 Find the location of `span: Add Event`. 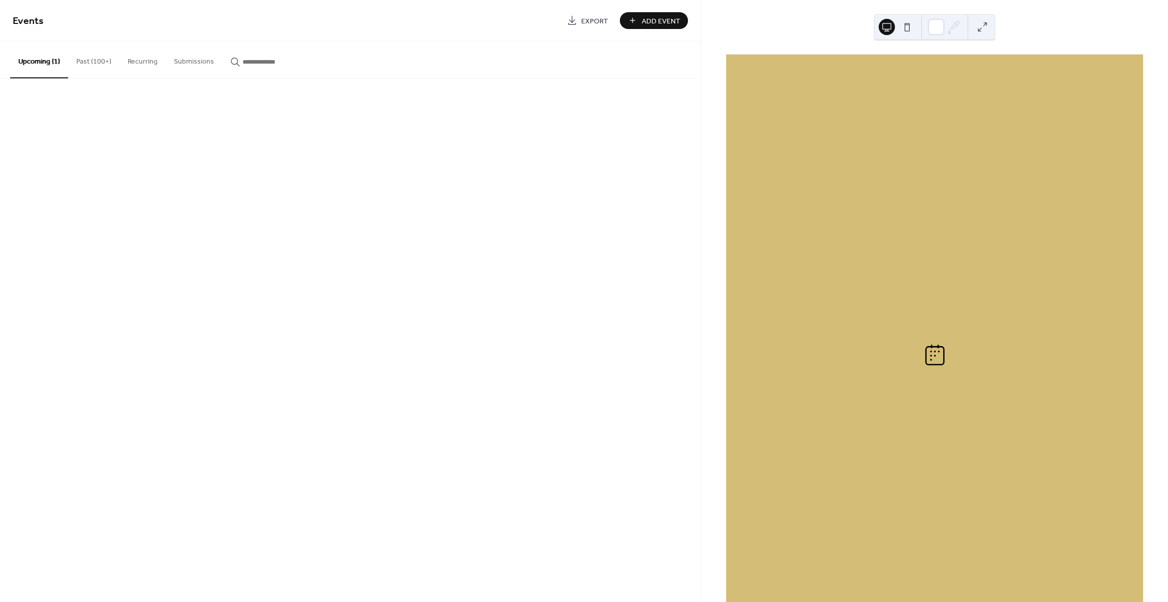

span: Add Event is located at coordinates (661, 21).